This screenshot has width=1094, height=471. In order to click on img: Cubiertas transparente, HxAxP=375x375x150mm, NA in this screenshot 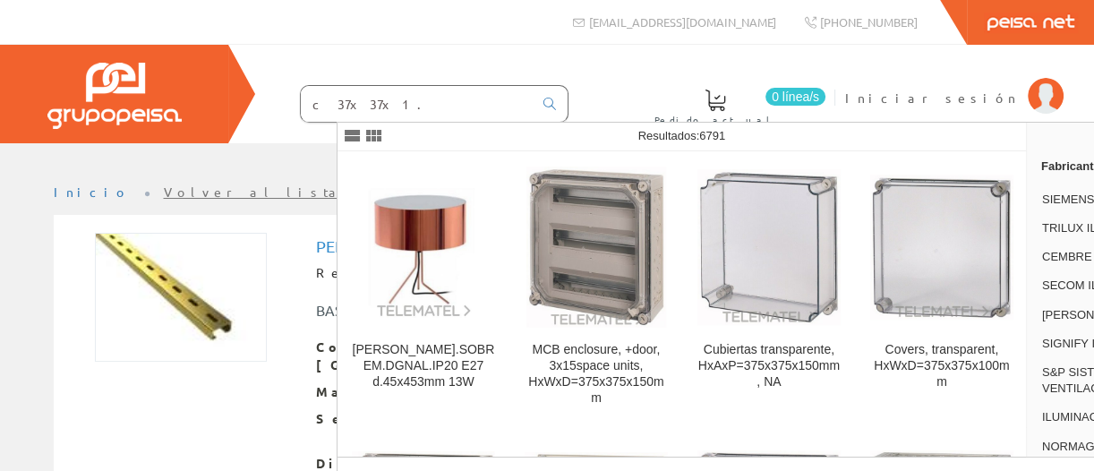, I will do `click(769, 247)`.